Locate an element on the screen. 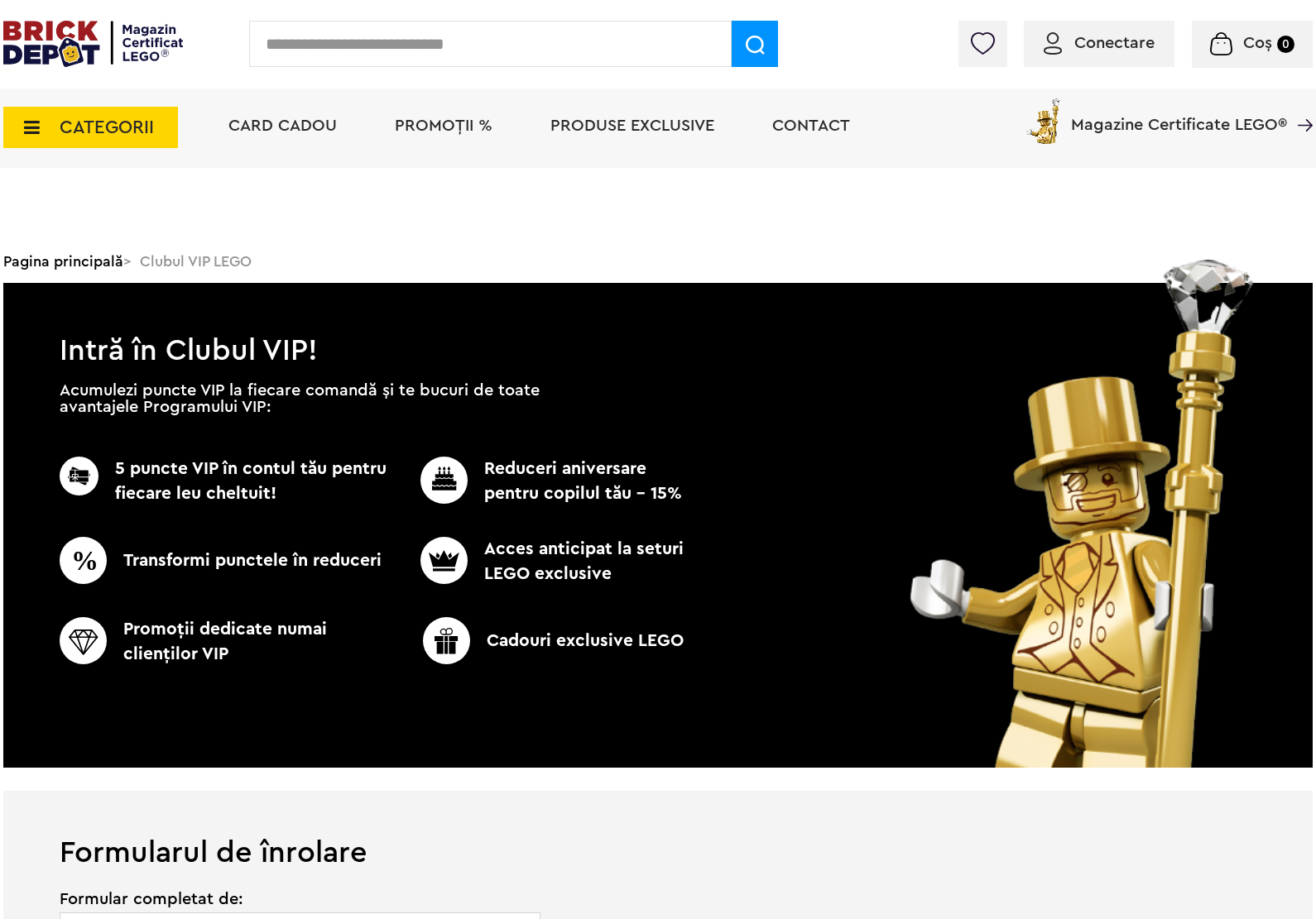  h1: Intră în Clubul VIP! is located at coordinates (658, 321).